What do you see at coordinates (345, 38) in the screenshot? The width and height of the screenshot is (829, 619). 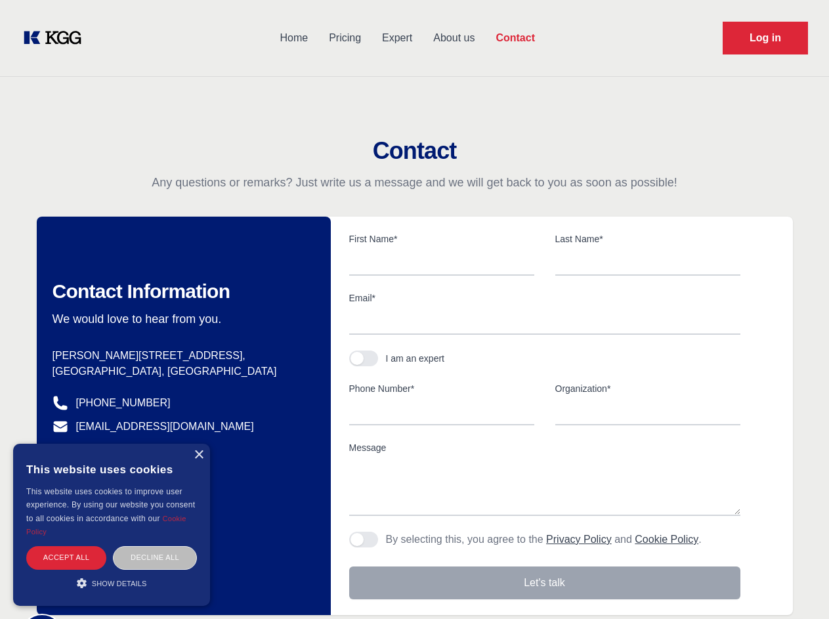 I see `a: Pricing` at bounding box center [345, 38].